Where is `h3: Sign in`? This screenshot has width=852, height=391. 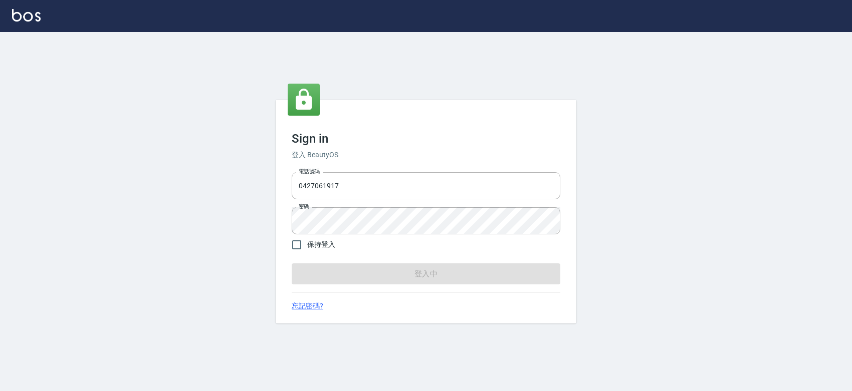
h3: Sign in is located at coordinates (426, 139).